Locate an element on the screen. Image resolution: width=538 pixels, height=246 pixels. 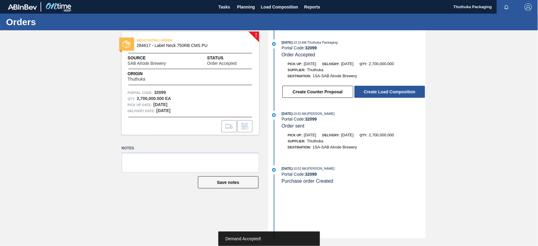
strong: 2,700,000.000 EA is located at coordinates (154, 98).